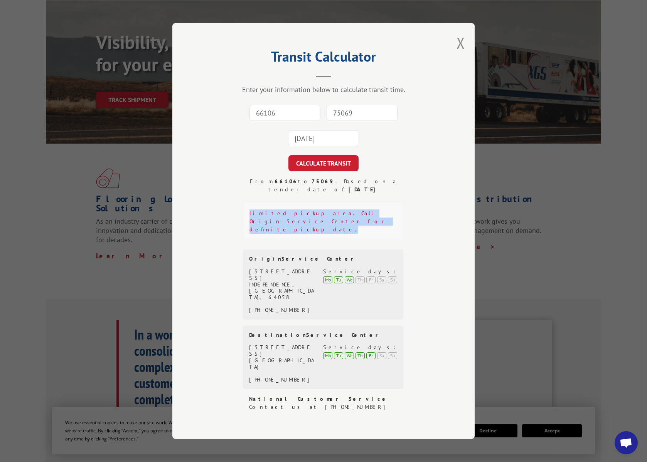 This screenshot has width=647, height=462. Describe the element at coordinates (323, 259) in the screenshot. I see `div: Origin Service Center` at that location.